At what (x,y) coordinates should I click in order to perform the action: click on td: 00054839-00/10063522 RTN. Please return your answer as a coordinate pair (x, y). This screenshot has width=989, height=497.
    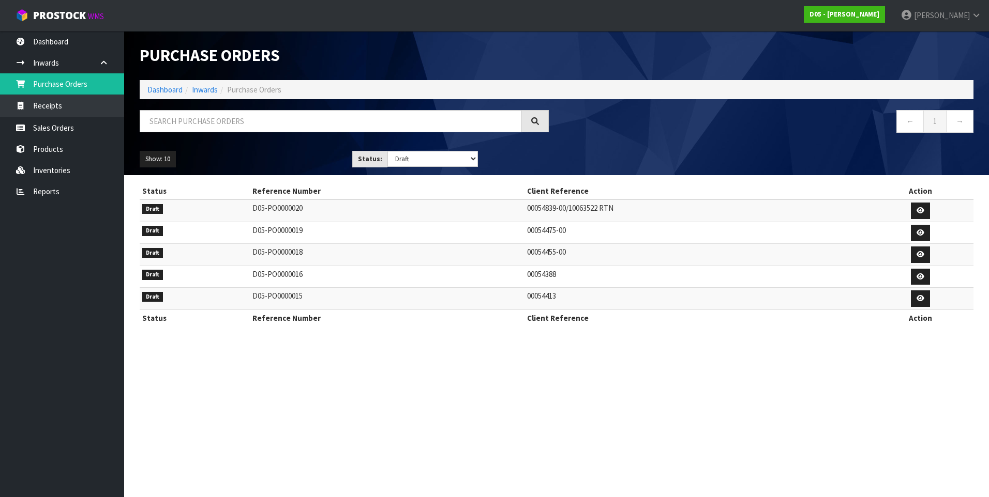
    Looking at the image, I should click on (695, 210).